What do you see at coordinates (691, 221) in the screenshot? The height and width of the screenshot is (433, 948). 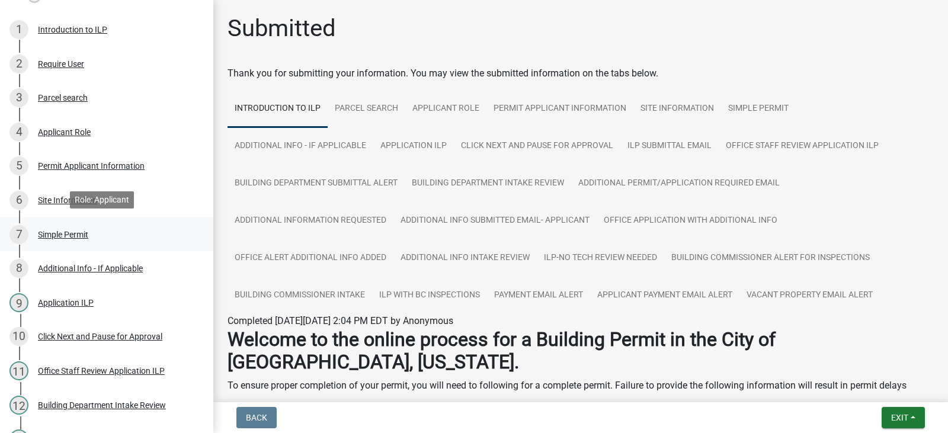 I see `a: Office Application with Additional Info` at bounding box center [691, 221].